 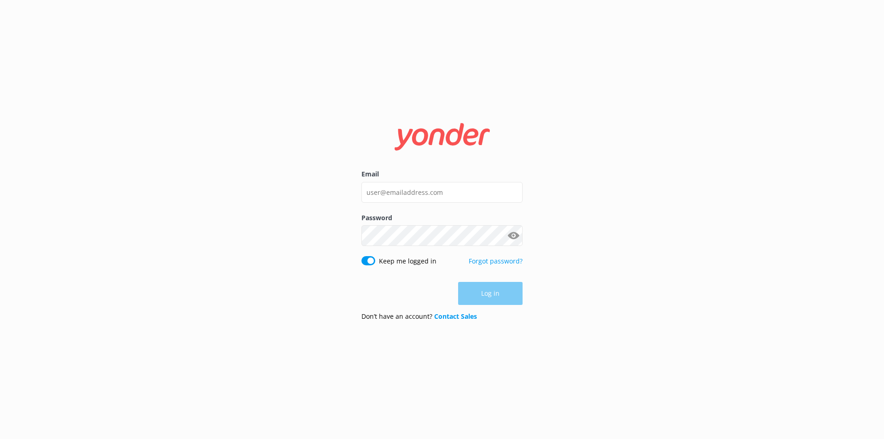 I want to click on input: user@emailaddress.com, so click(x=442, y=192).